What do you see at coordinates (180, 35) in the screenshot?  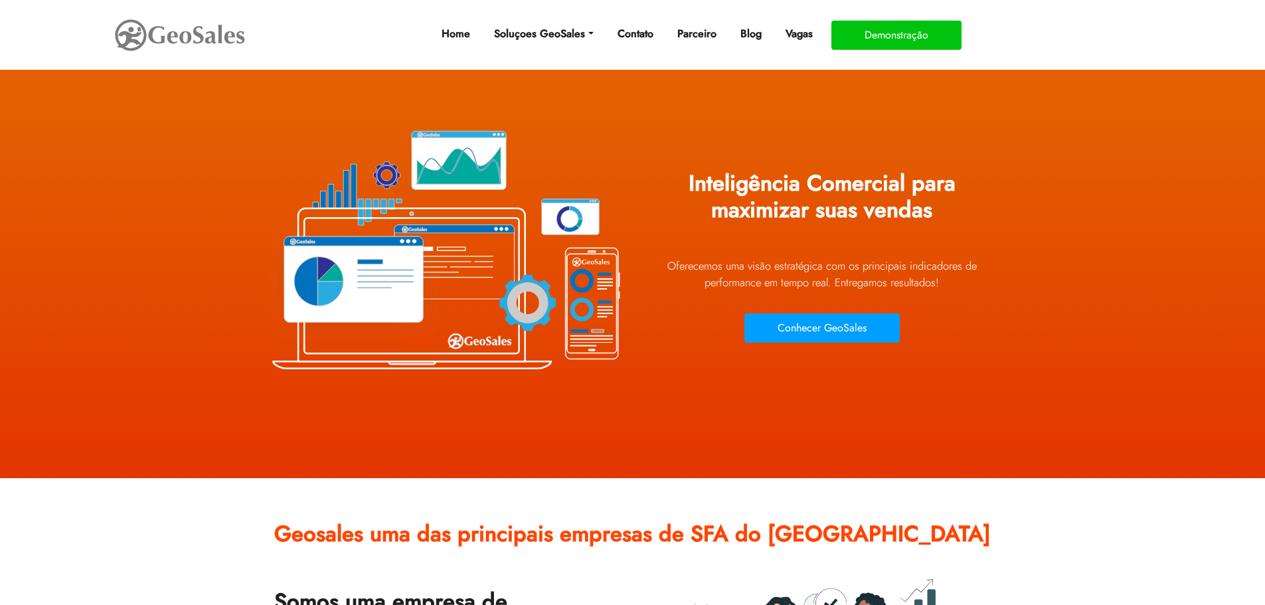 I see `img: GeoSales` at bounding box center [180, 35].